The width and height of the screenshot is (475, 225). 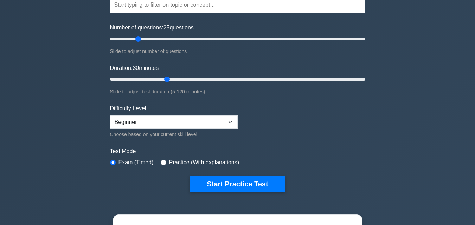 I want to click on button: Start Practice Test, so click(x=237, y=184).